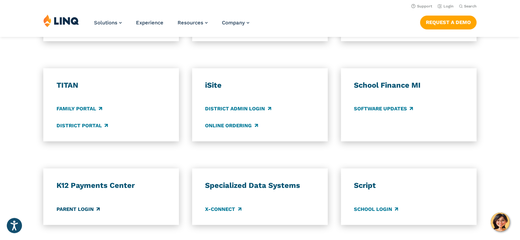  I want to click on nav: Primary Navigation, so click(171, 25).